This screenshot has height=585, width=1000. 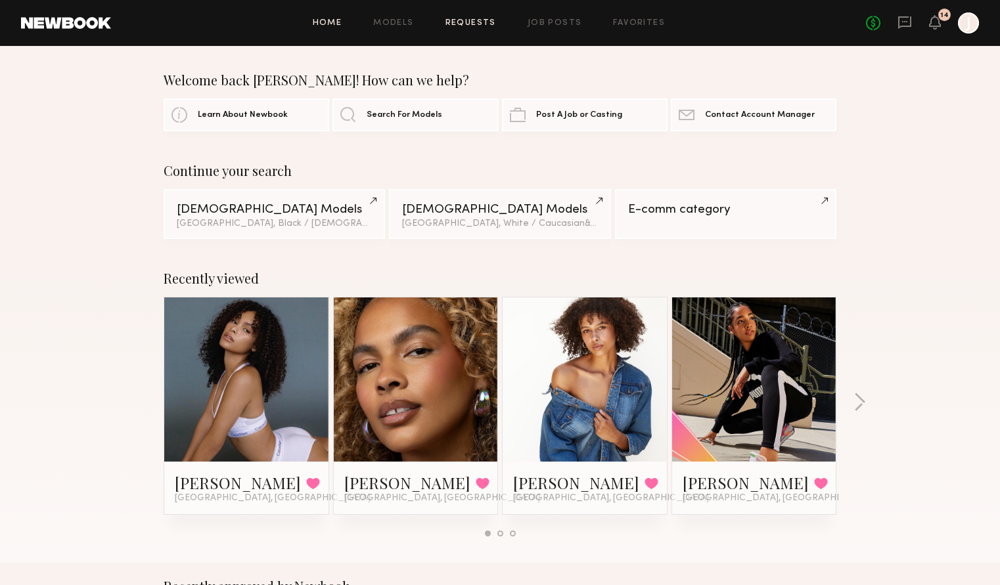 What do you see at coordinates (754, 115) in the screenshot?
I see `a: Contact Account Manager` at bounding box center [754, 115].